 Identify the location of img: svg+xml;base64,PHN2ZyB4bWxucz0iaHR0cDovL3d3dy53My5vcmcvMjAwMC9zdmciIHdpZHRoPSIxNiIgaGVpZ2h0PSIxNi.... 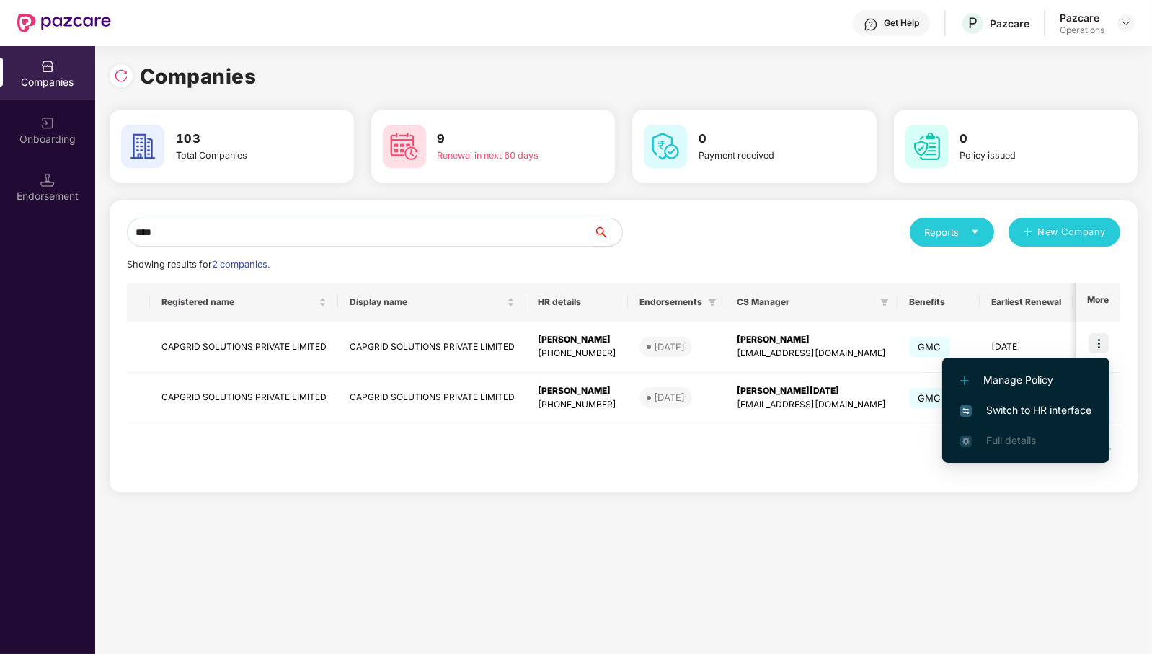
(966, 411).